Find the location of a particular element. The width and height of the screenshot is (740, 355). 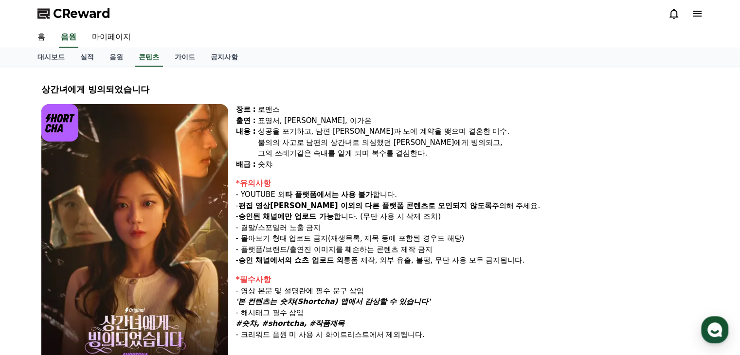

div: 출연 : is located at coordinates (246, 121).